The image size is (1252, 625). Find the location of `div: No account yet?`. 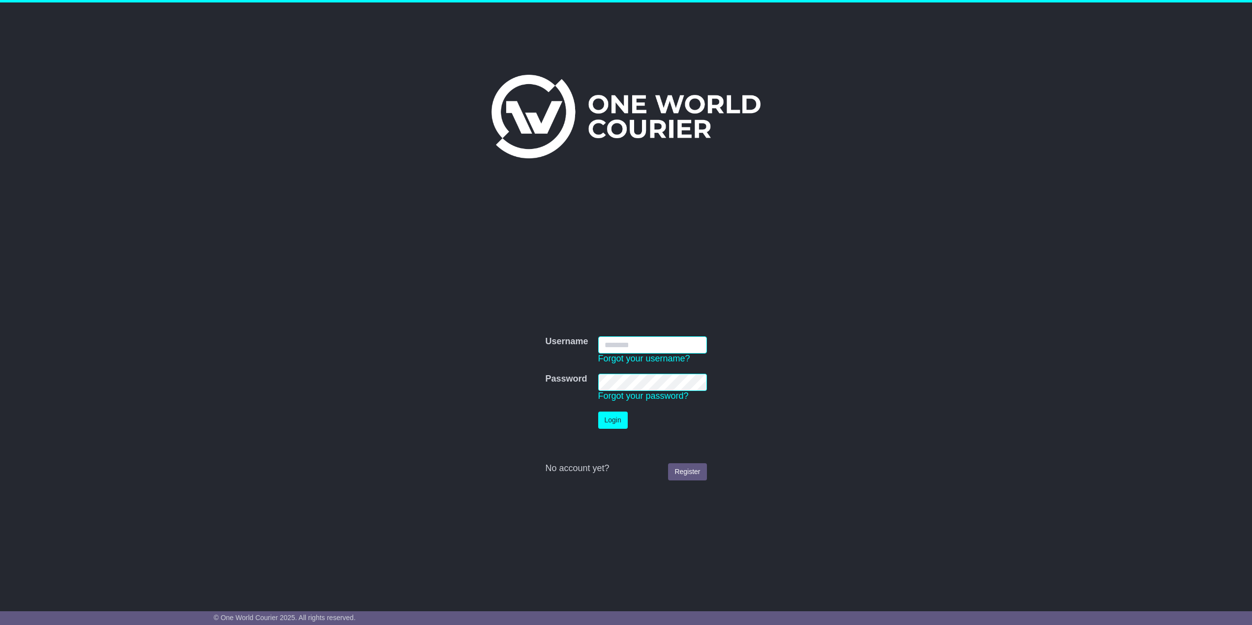

div: No account yet? is located at coordinates (626, 469).